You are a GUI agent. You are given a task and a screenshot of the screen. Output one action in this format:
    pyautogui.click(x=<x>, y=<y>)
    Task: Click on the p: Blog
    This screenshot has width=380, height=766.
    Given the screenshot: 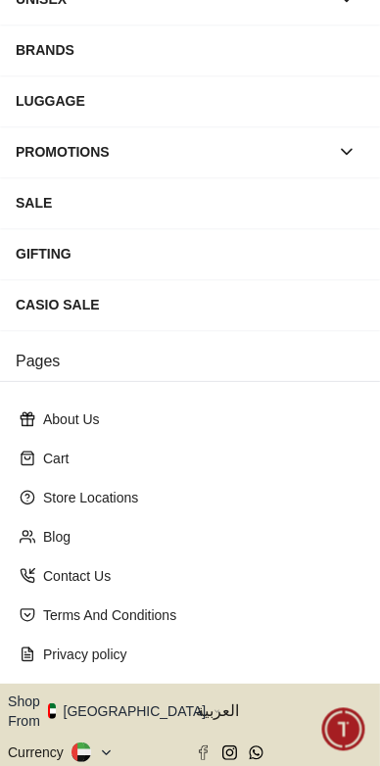 What is the action you would take?
    pyautogui.click(x=198, y=537)
    